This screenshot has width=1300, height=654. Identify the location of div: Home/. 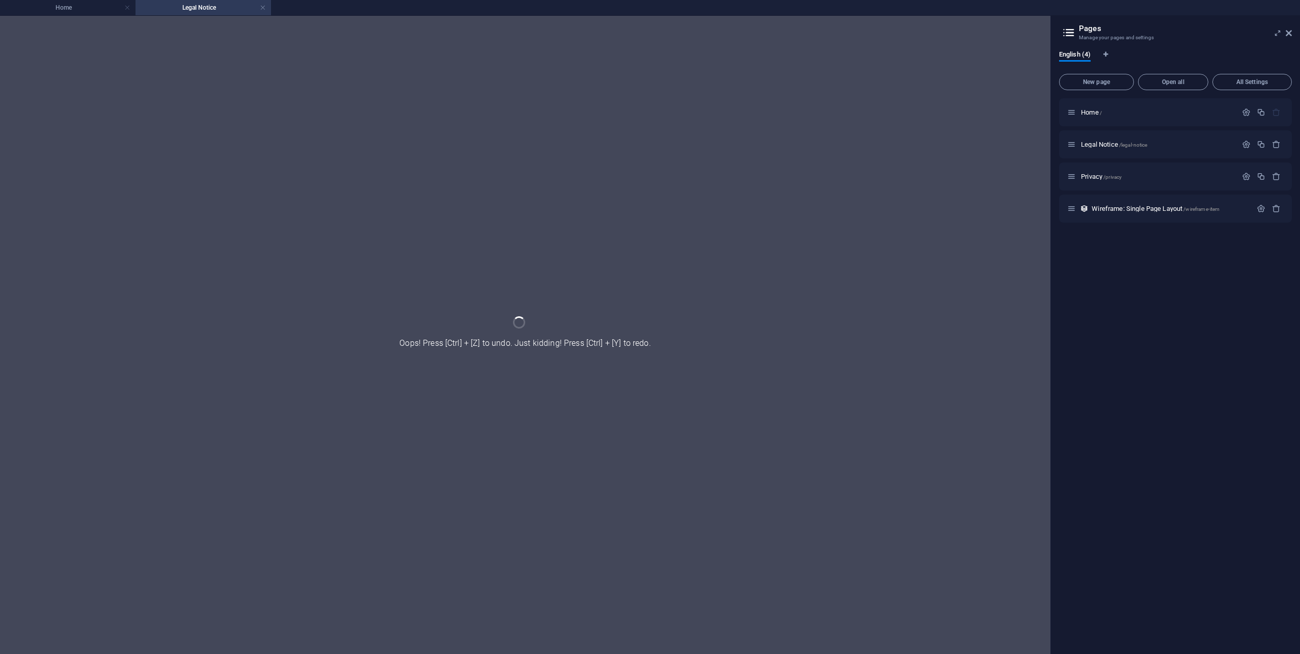
(1158, 112).